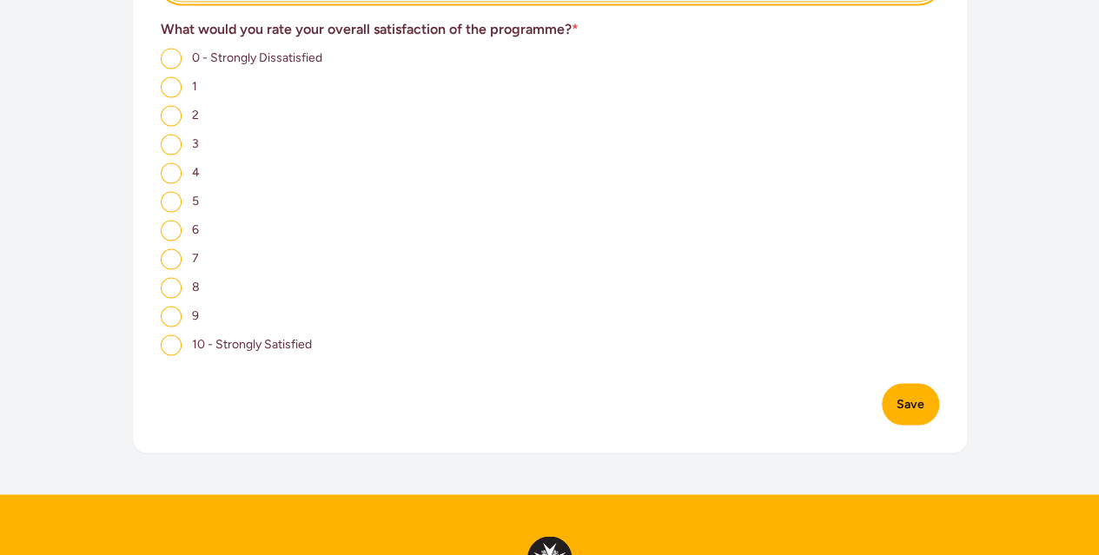 Image resolution: width=1099 pixels, height=555 pixels. I want to click on input: 9, so click(171, 316).